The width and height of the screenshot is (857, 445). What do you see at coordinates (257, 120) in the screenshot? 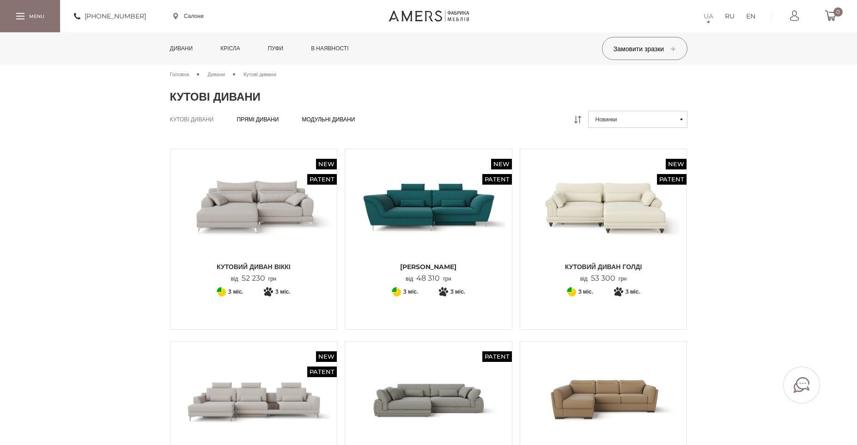
I see `span: Прямі дивани` at bounding box center [257, 120].